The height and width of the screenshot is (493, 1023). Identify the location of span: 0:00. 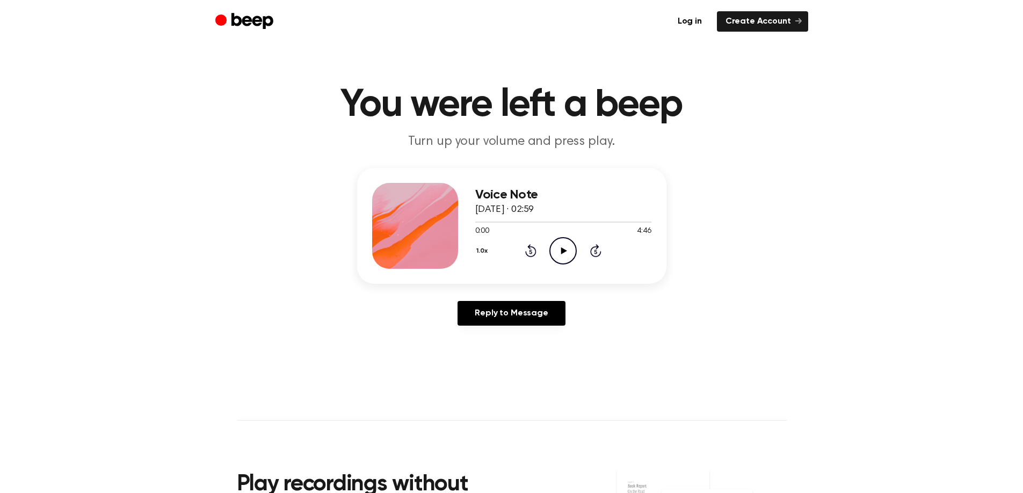
(482, 231).